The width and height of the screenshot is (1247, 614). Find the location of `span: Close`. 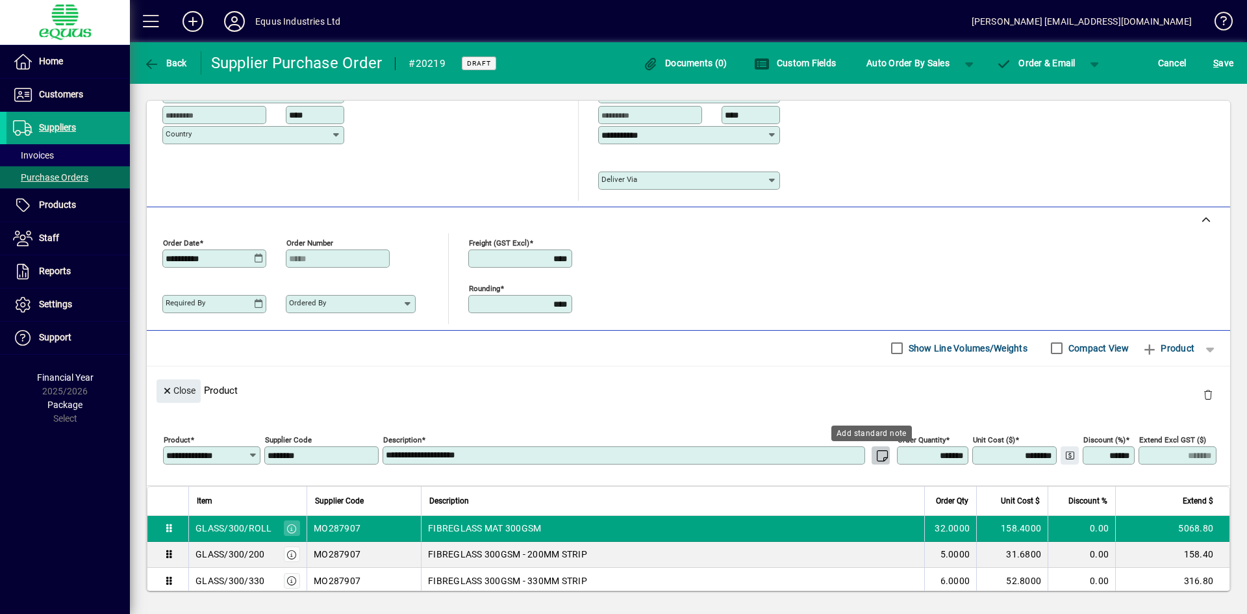

span: Close is located at coordinates (179, 390).